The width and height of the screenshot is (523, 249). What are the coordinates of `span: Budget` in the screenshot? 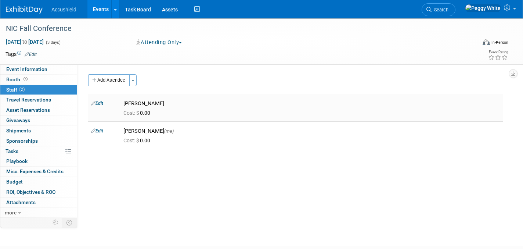 It's located at (14, 181).